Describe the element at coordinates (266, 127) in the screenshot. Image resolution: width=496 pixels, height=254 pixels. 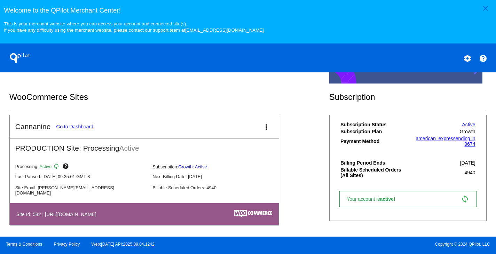
I see `mat-icon: more_vert` at that location.